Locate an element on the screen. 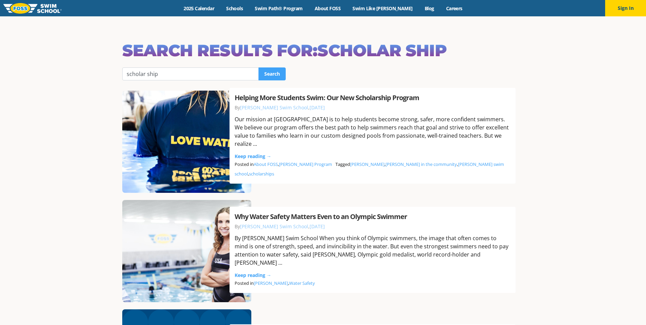 This screenshot has height=325, width=646. h1: Search Results for: is located at coordinates (323, 50).